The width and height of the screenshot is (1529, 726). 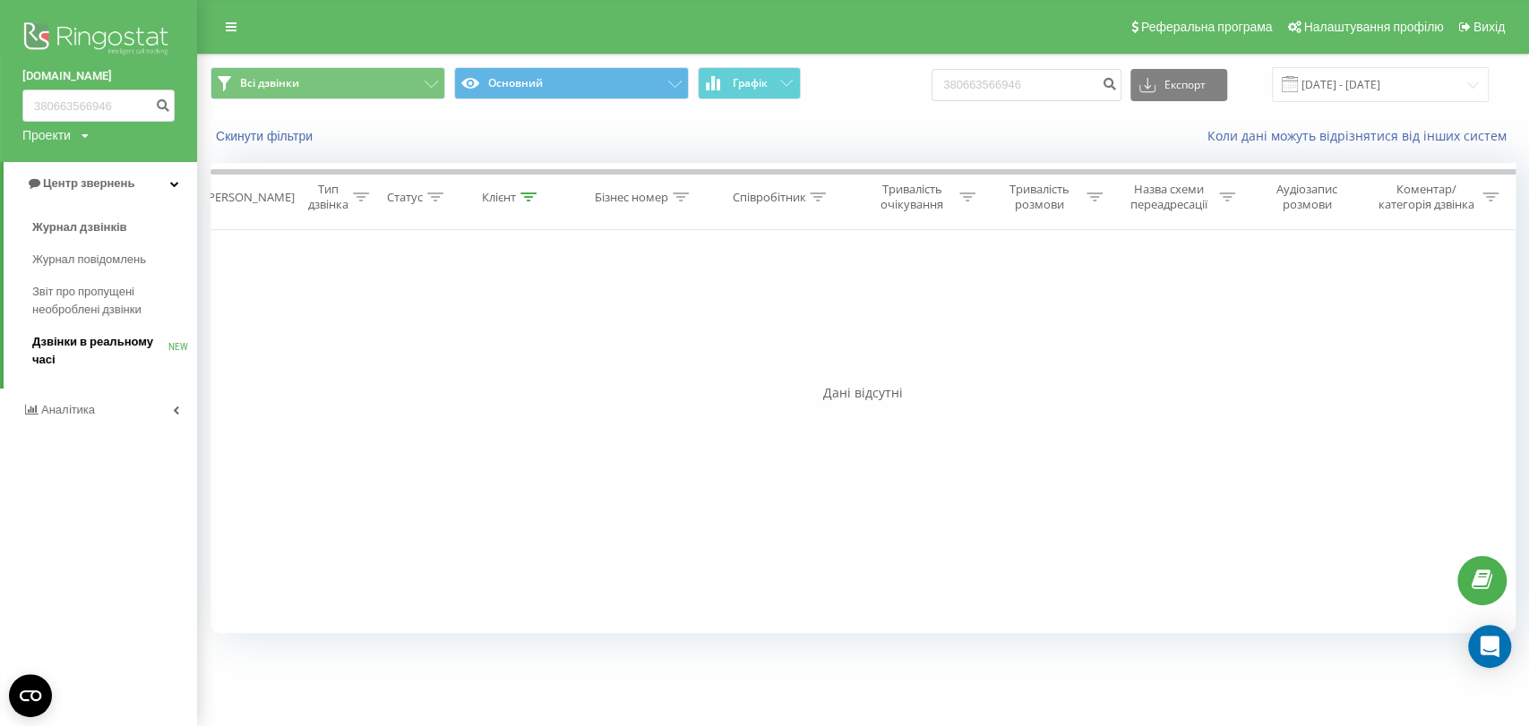 What do you see at coordinates (89, 183) in the screenshot?
I see `span: Центр звернень` at bounding box center [89, 183].